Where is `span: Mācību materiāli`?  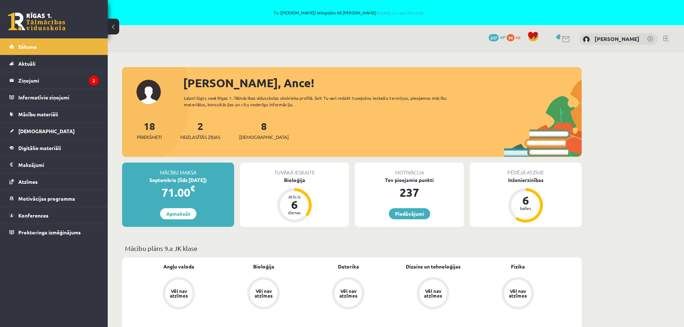 span: Mācību materiāli is located at coordinates (38, 114).